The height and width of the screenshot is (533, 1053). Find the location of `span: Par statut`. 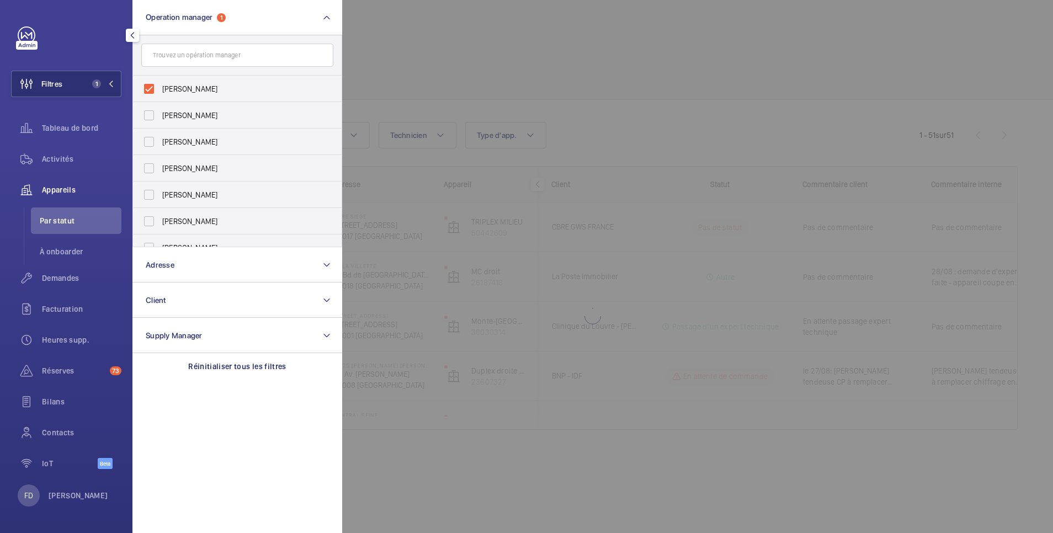

span: Par statut is located at coordinates (81, 221).